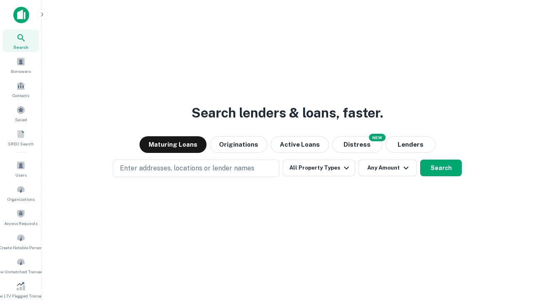  What do you see at coordinates (21, 217) in the screenshot?
I see `div: Access Requests` at bounding box center [21, 217].